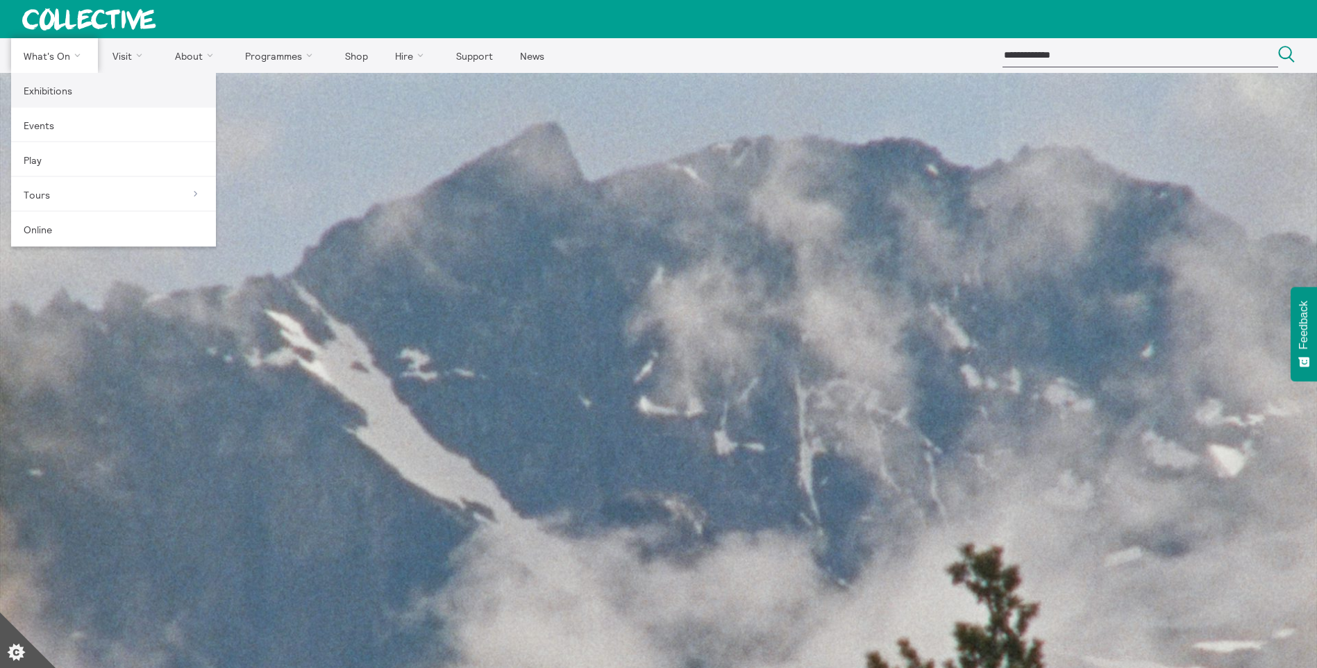  I want to click on a: Programmes, so click(282, 56).